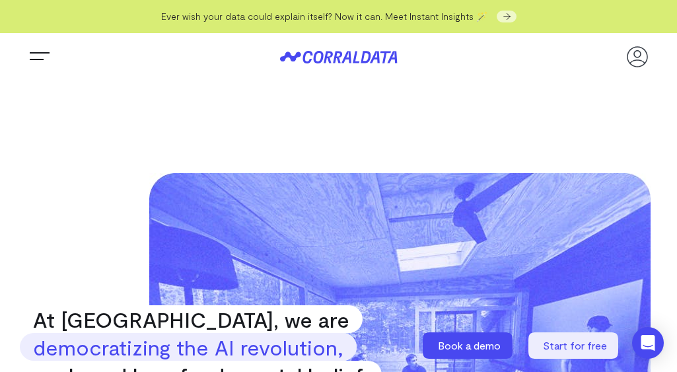  What do you see at coordinates (648, 343) in the screenshot?
I see `div: Open Intercom Messenger` at bounding box center [648, 343].